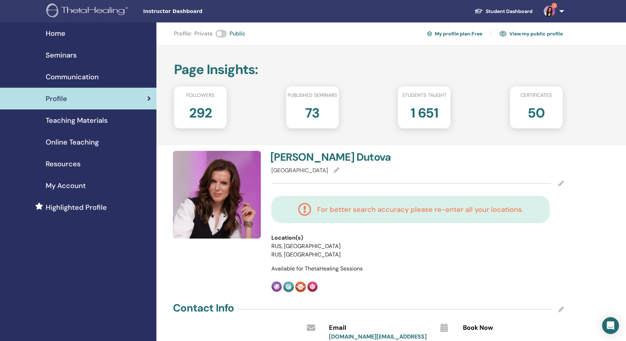 Image resolution: width=626 pixels, height=341 pixels. What do you see at coordinates (196, 11) in the screenshot?
I see `span: Instructor Dashboard` at bounding box center [196, 11].